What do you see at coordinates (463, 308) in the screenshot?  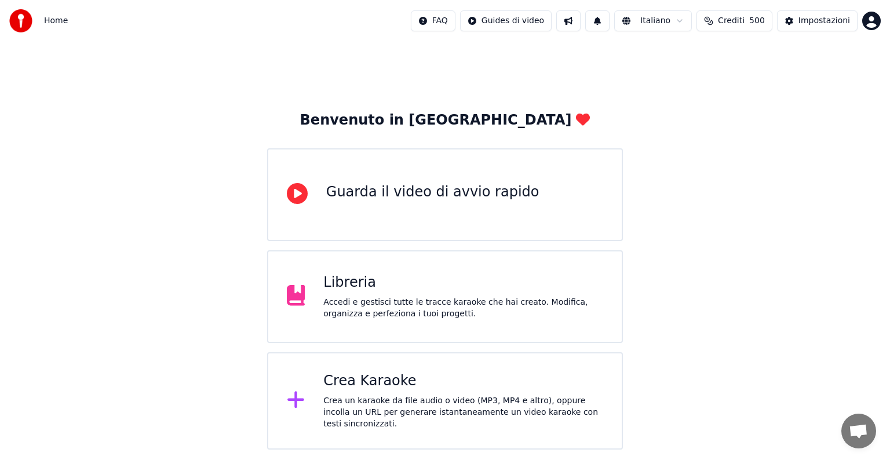 I see `div: Accedi e gestisci tutte le tracce karaoke che hai creato. Modifica, organizza e perfeziona i tuoi...` at bounding box center [463, 308].